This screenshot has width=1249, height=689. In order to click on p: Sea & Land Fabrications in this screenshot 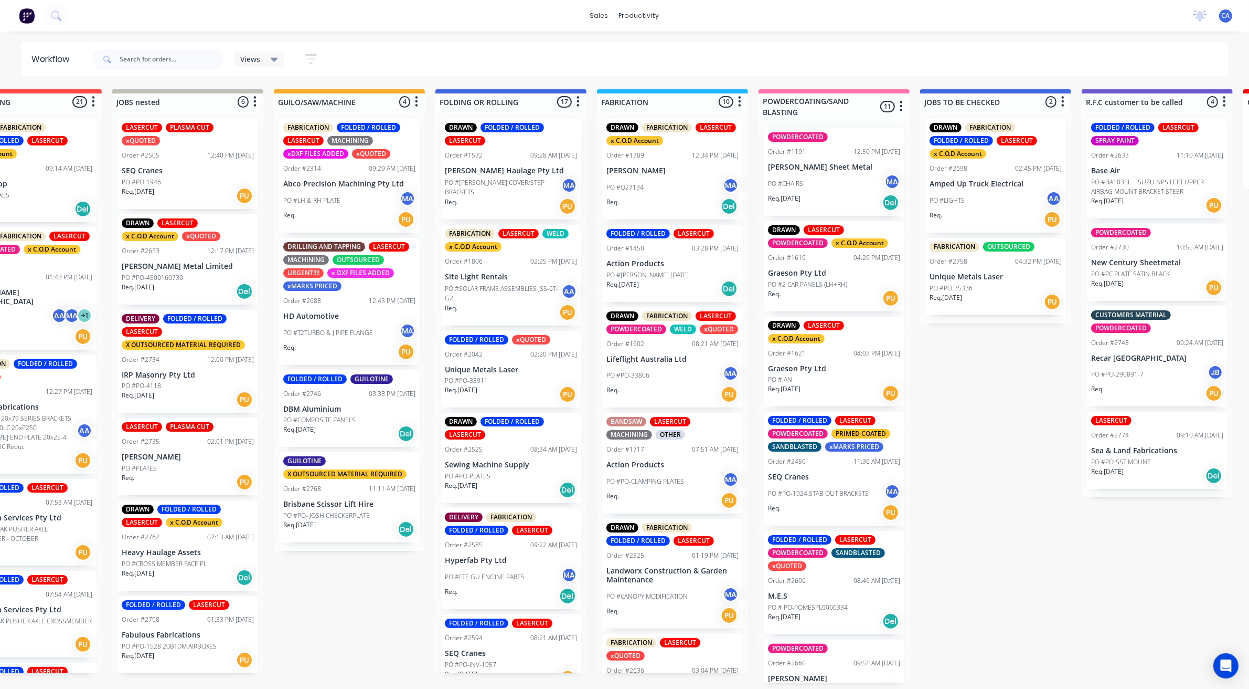, I will do `click(1158, 450)`.